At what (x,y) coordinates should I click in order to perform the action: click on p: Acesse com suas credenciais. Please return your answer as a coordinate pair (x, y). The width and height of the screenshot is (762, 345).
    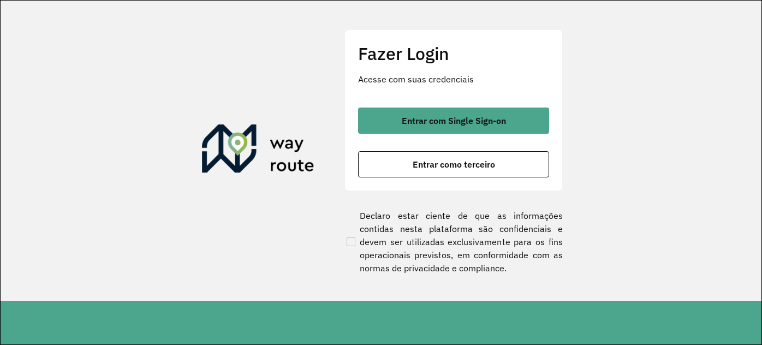
    Looking at the image, I should click on (454, 79).